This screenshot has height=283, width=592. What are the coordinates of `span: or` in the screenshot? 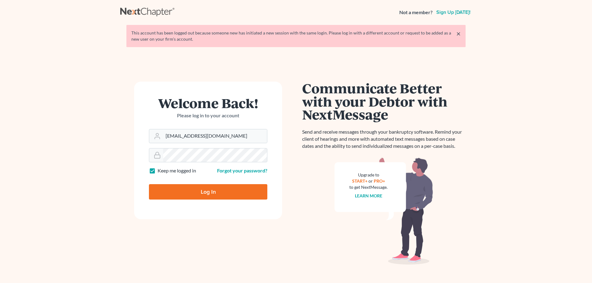 It's located at (370, 181).